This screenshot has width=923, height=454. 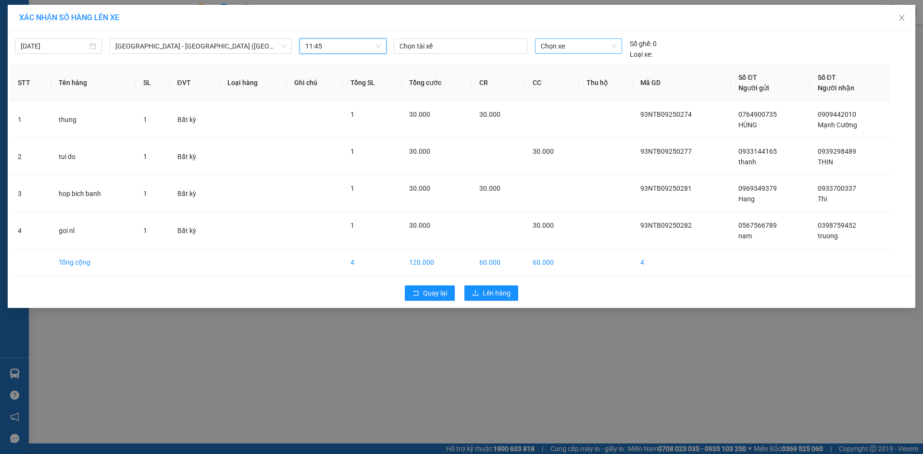 I want to click on span: THIN, so click(x=825, y=162).